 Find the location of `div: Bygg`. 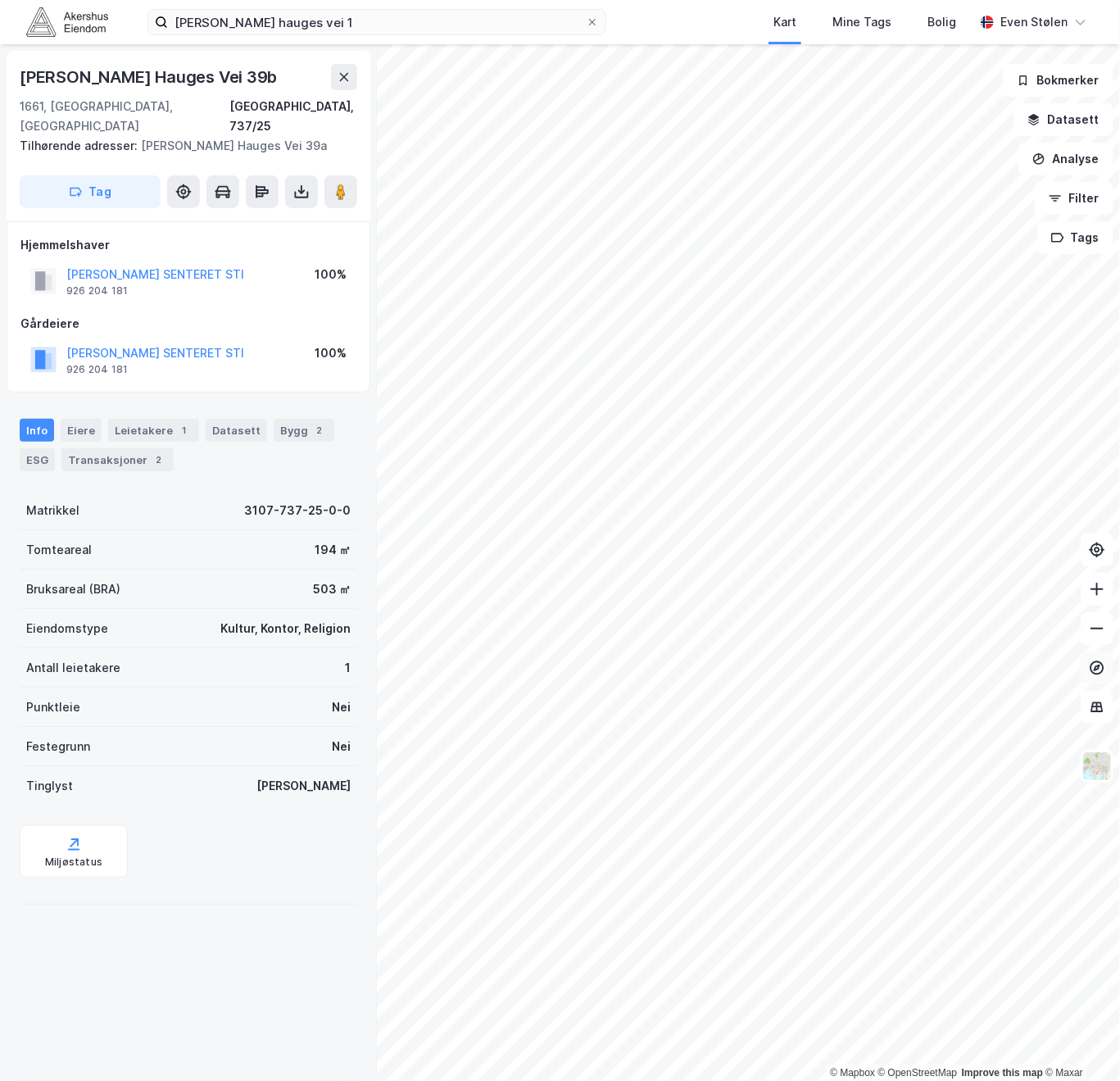

div: Bygg is located at coordinates (304, 430).